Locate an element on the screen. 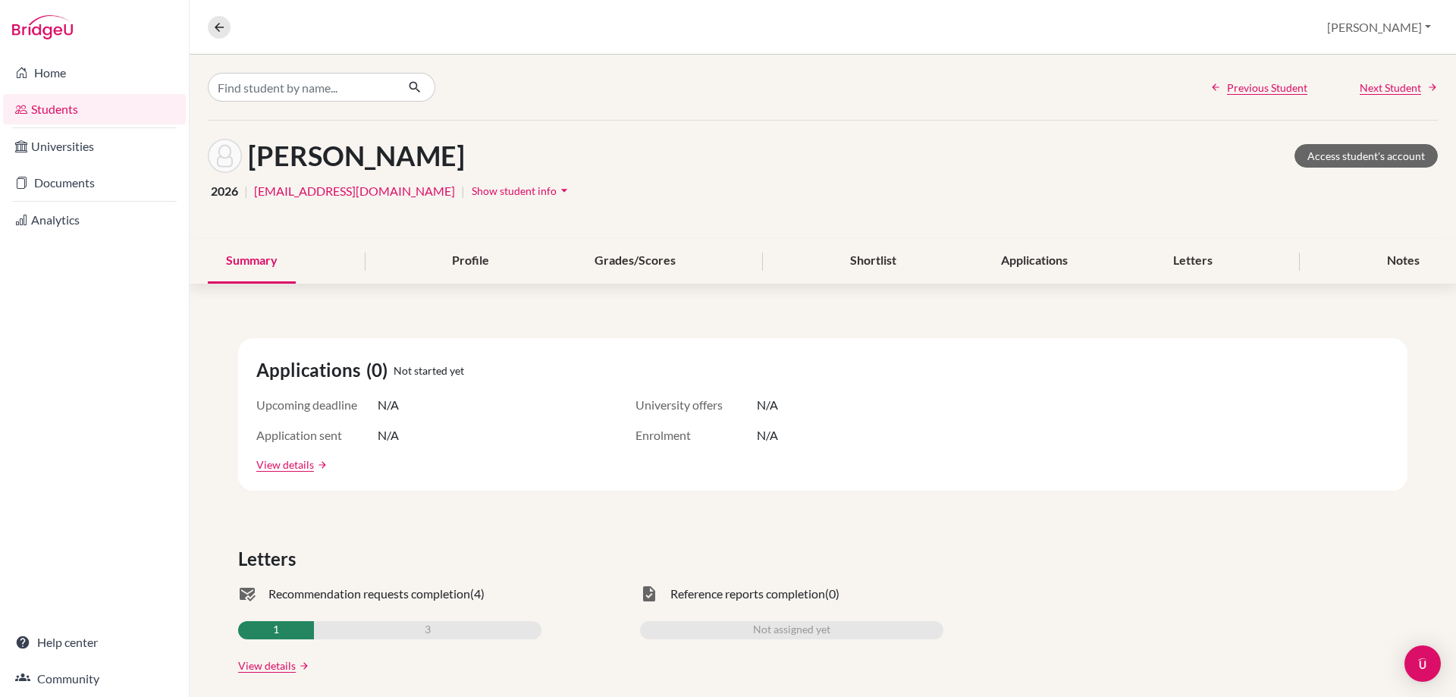 This screenshot has height=697, width=1456. span: Not started yet is located at coordinates (428, 370).